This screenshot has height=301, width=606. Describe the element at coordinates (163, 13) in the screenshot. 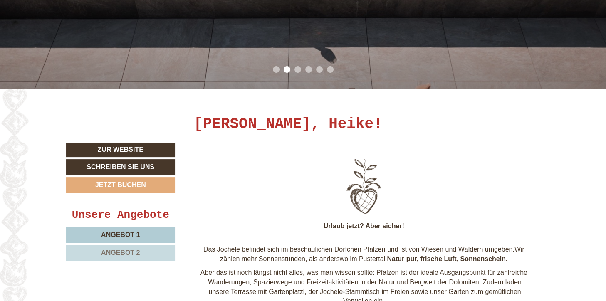

I see `div: Montag` at that location.